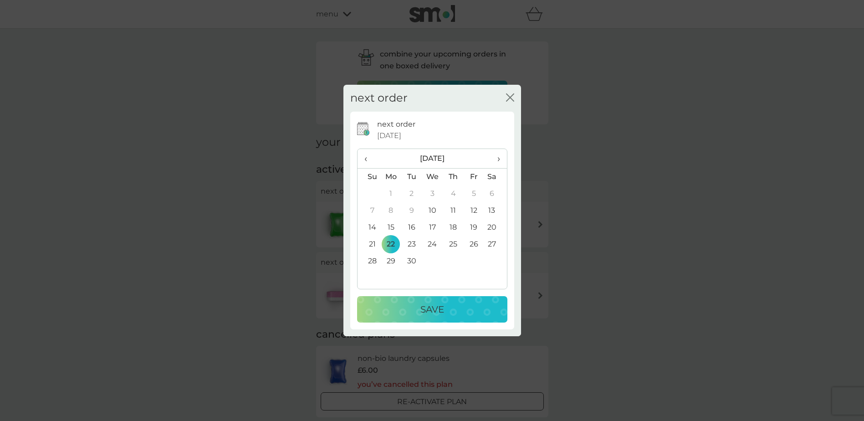 This screenshot has width=864, height=421. What do you see at coordinates (369, 227) in the screenshot?
I see `td: 14` at bounding box center [369, 227].